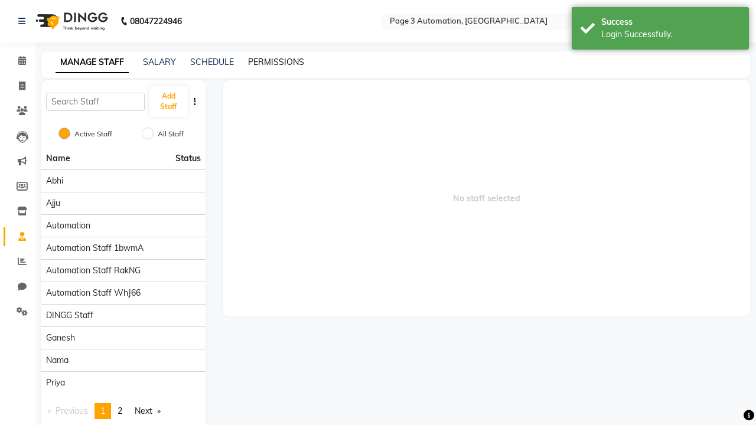 This screenshot has height=425, width=756. Describe the element at coordinates (58, 158) in the screenshot. I see `span: Name` at that location.